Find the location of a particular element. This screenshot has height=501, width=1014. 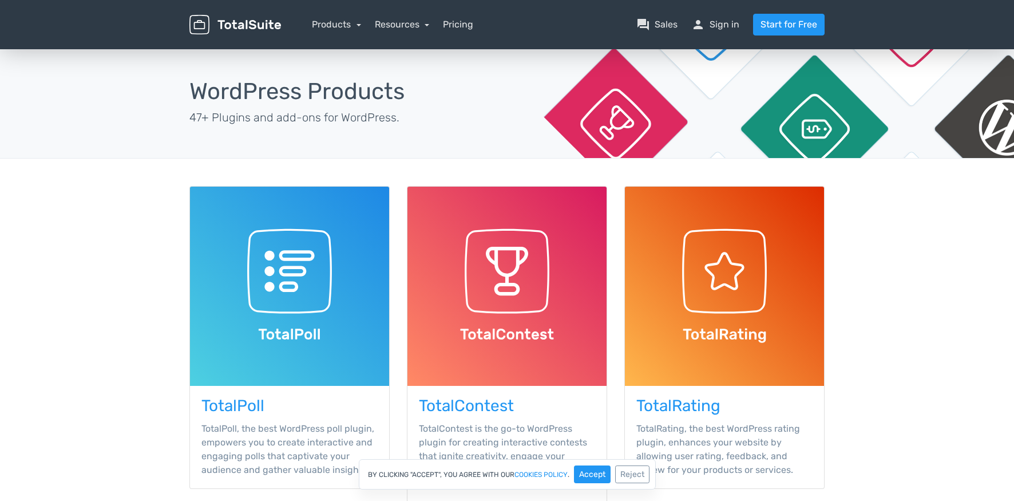

img: TotalContest WordPress Plugin is located at coordinates (507, 286).